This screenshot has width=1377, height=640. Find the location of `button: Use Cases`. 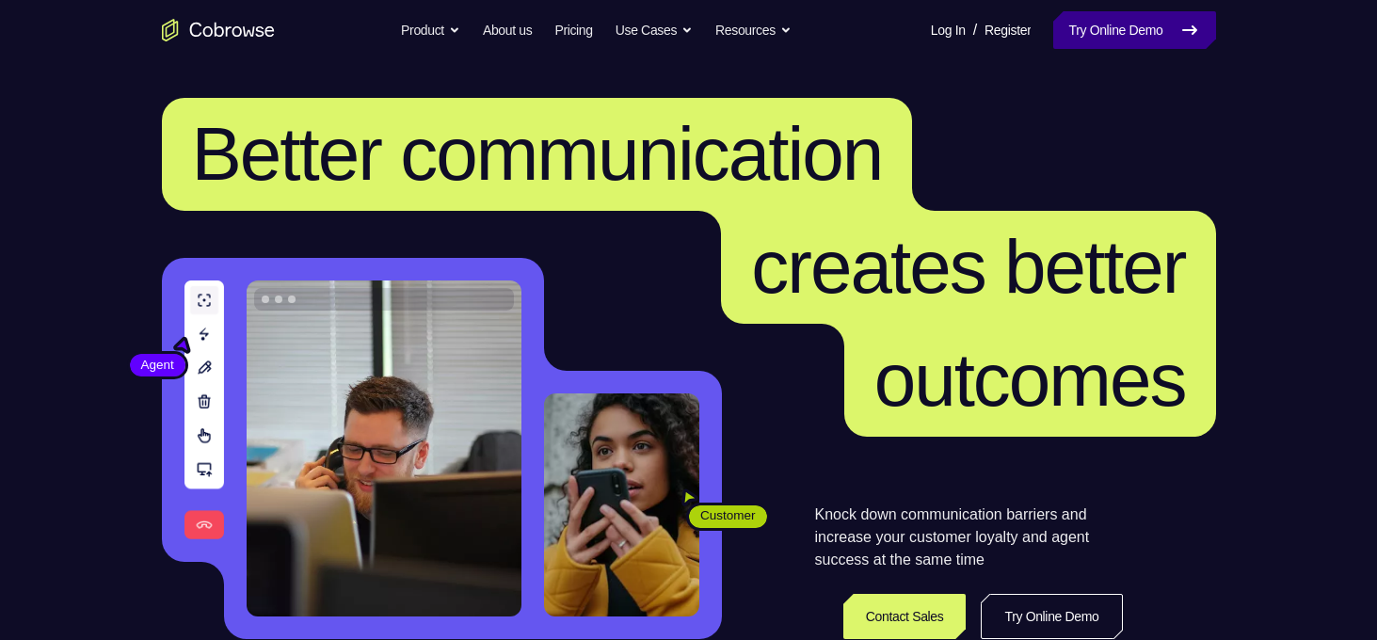

button: Use Cases is located at coordinates (654, 30).